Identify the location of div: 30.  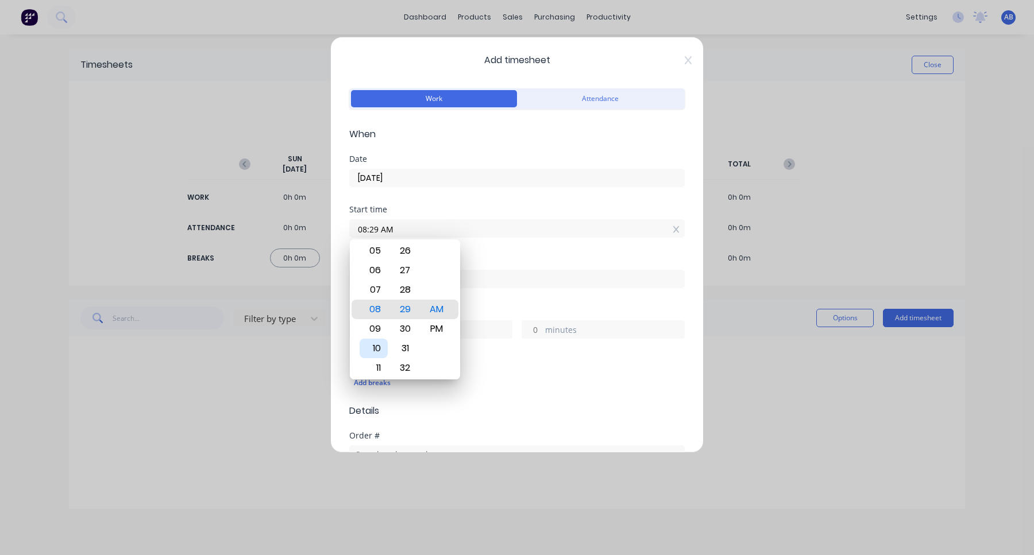
(405, 329).